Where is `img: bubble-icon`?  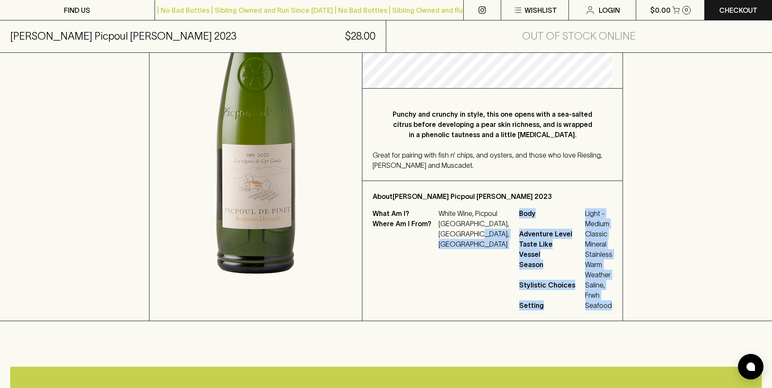 img: bubble-icon is located at coordinates (750, 366).